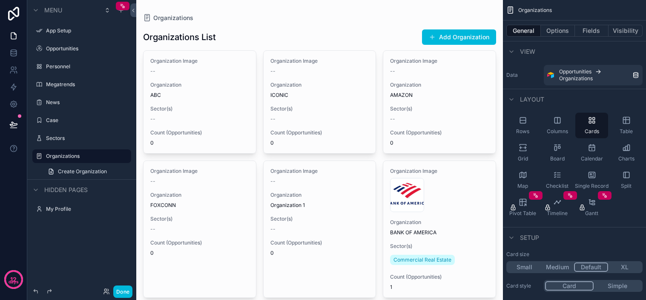  I want to click on button: Checklist, so click(557, 180).